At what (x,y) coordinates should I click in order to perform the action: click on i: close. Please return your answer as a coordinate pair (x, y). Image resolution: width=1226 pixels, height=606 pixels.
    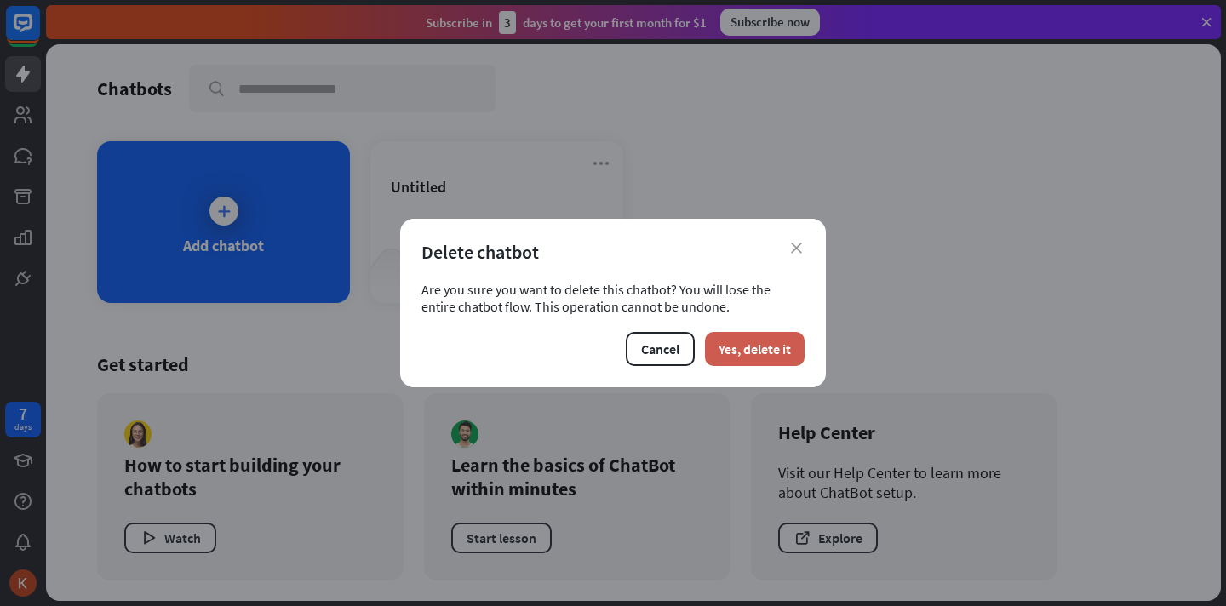
    Looking at the image, I should click on (796, 248).